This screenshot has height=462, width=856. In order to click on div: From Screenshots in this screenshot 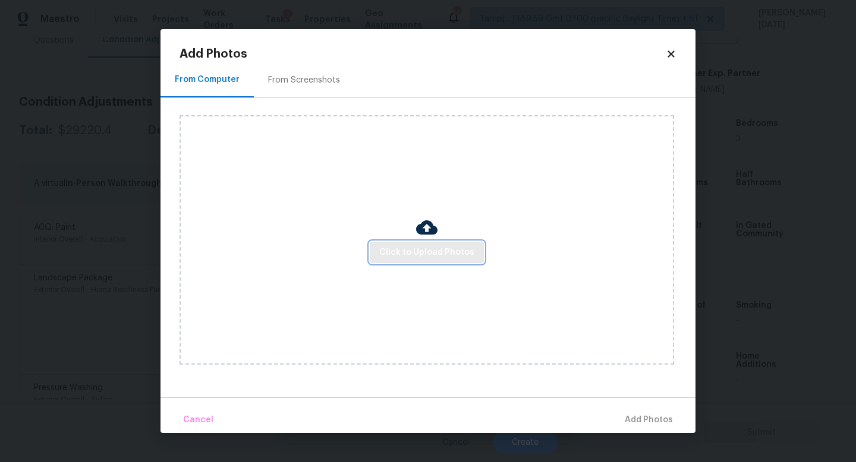, I will do `click(304, 80)`.